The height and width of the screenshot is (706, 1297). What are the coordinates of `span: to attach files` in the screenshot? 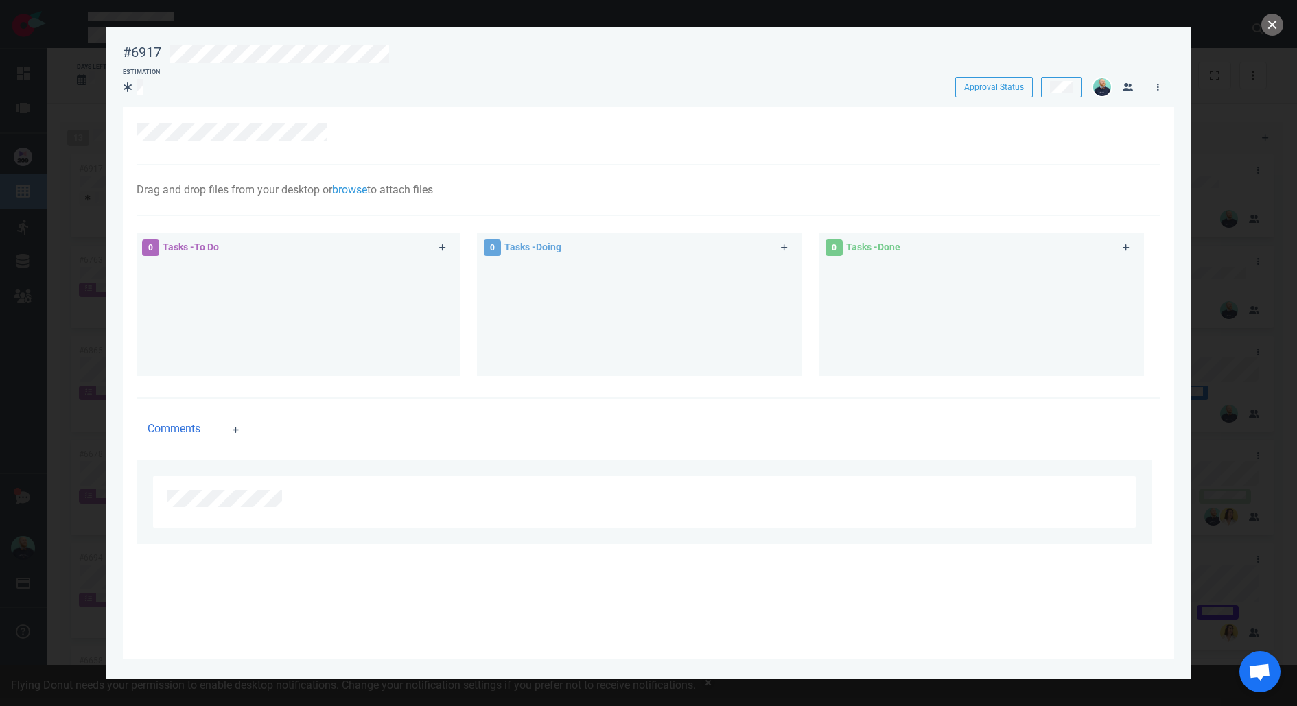 It's located at (400, 189).